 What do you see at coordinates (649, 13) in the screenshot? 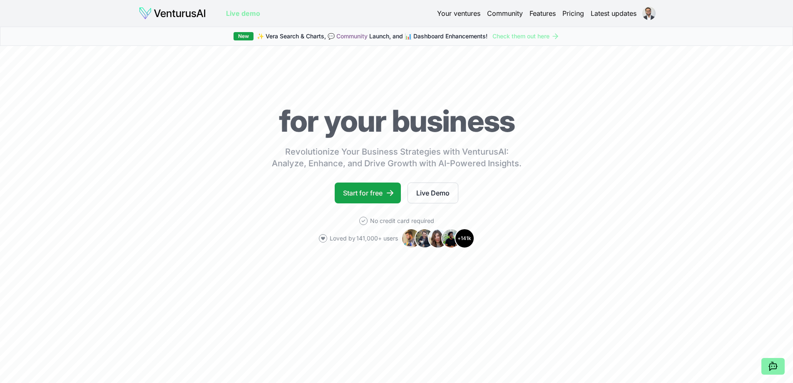
I see `img: ACg8ocJ5TggLY5fiwNVttjnAfuiN8YJmeK-i8kvgBRnL-ZXSJKmvZQWm=s96-c` at bounding box center [649, 13].